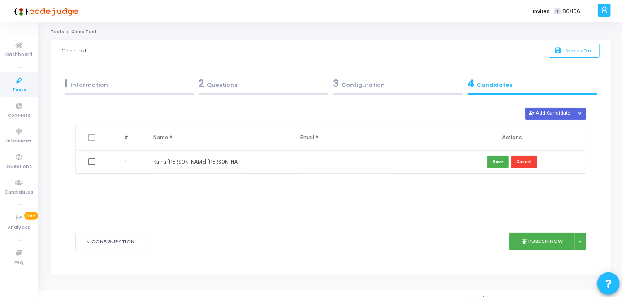 This screenshot has width=622, height=297. I want to click on th: Email *, so click(365, 138).